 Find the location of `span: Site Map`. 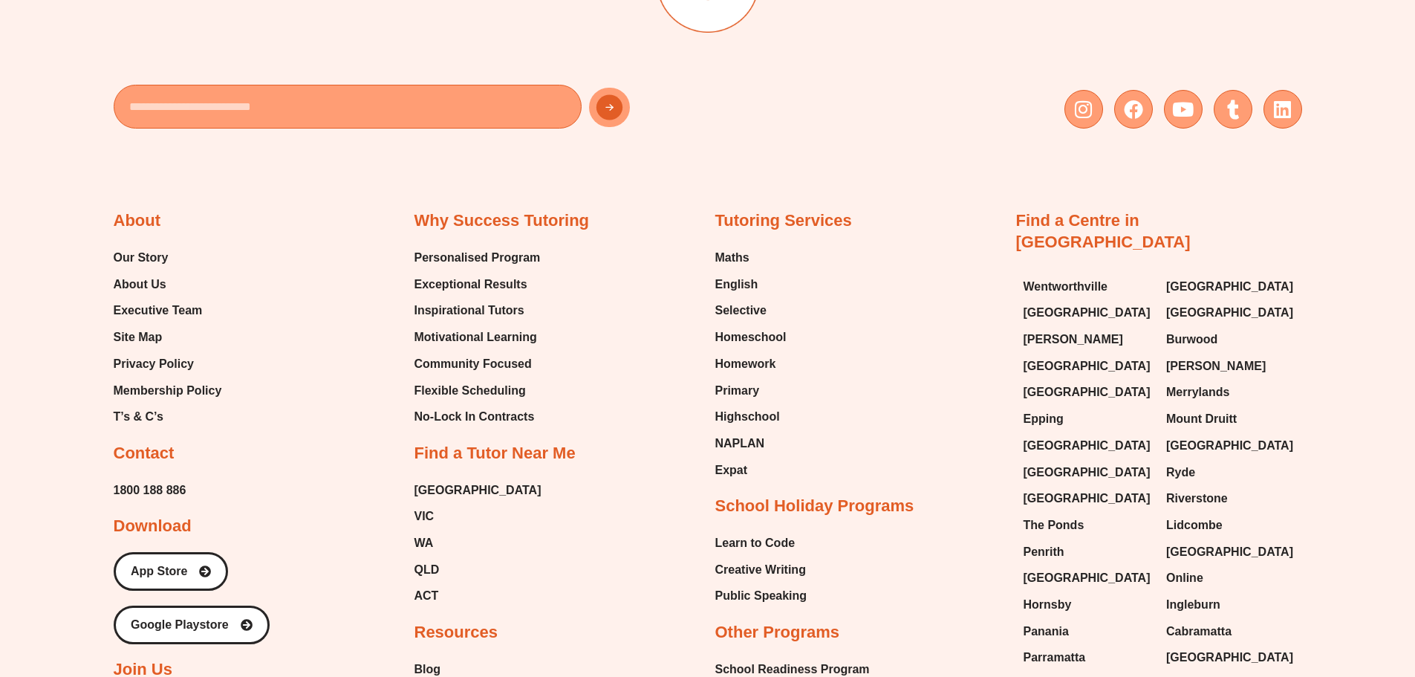

span: Site Map is located at coordinates (138, 337).